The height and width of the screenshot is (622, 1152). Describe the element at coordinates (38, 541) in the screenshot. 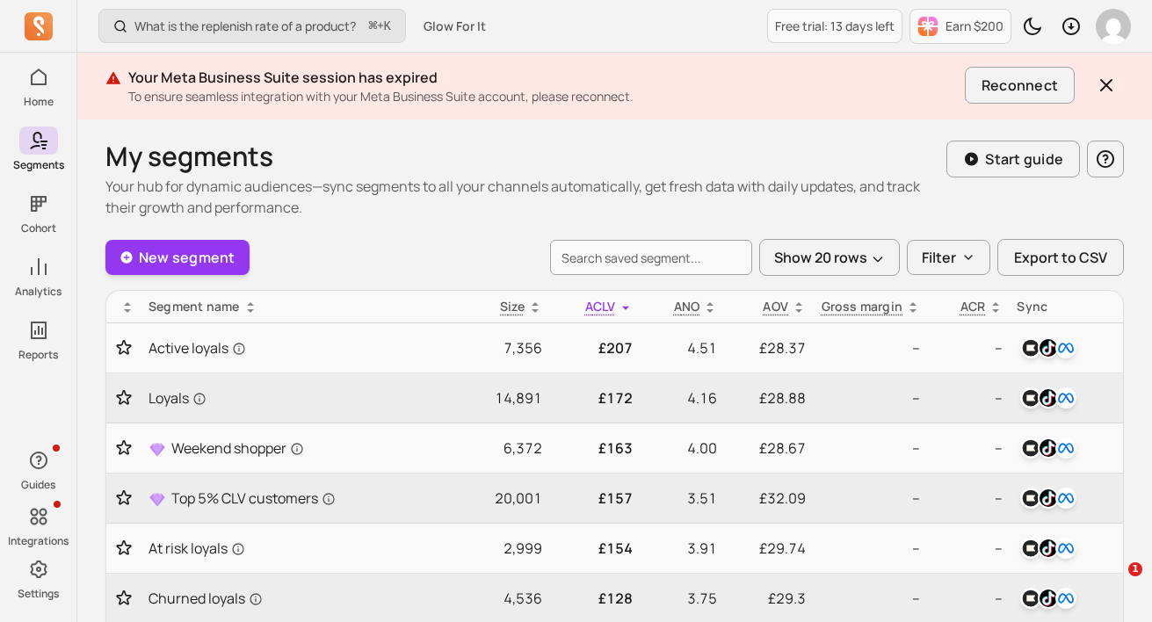

I see `p: Integrations` at that location.